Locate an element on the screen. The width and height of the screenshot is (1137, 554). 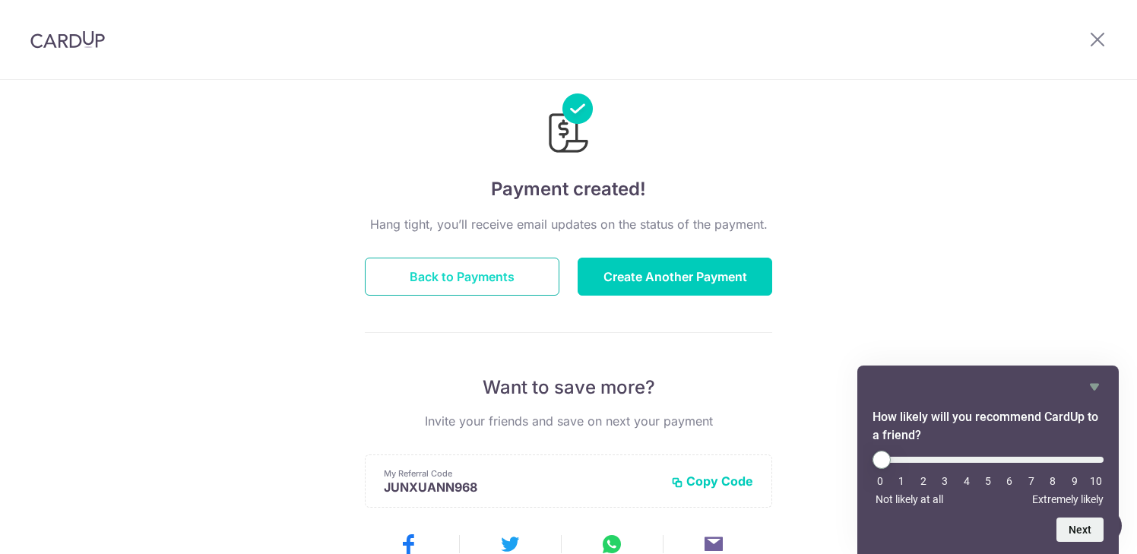
button: Next question is located at coordinates (1080, 530).